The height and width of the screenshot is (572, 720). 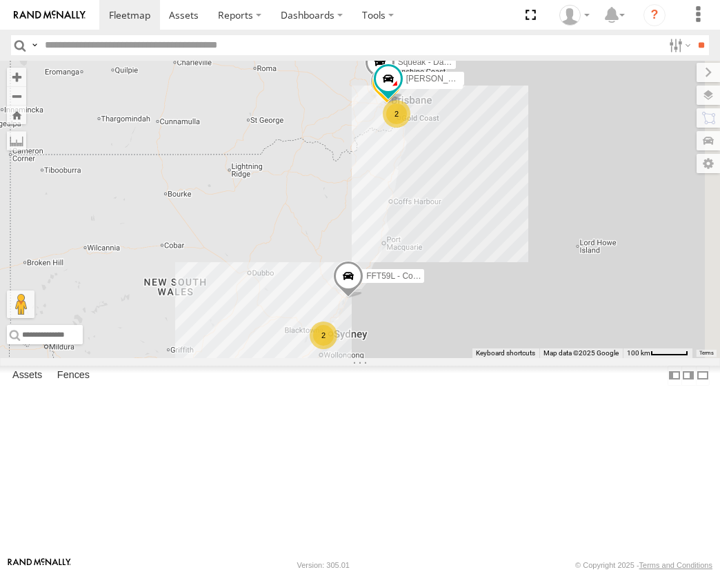 I want to click on div: Fraser Heaton, so click(x=575, y=15).